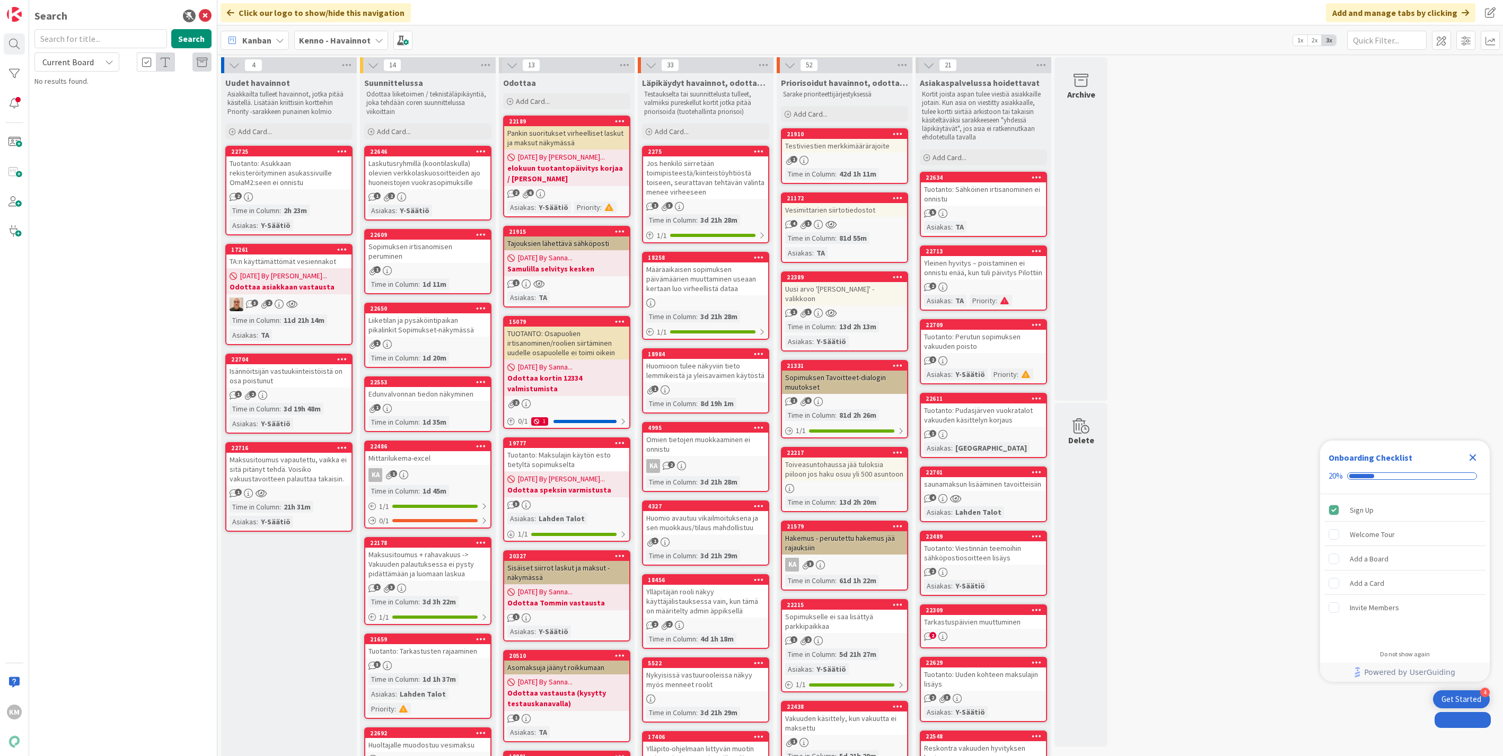 The width and height of the screenshot is (1503, 756). Describe the element at coordinates (844, 377) in the screenshot. I see `div: 21331Sopimuksen Tavoitteet-dialogin muutokset` at that location.